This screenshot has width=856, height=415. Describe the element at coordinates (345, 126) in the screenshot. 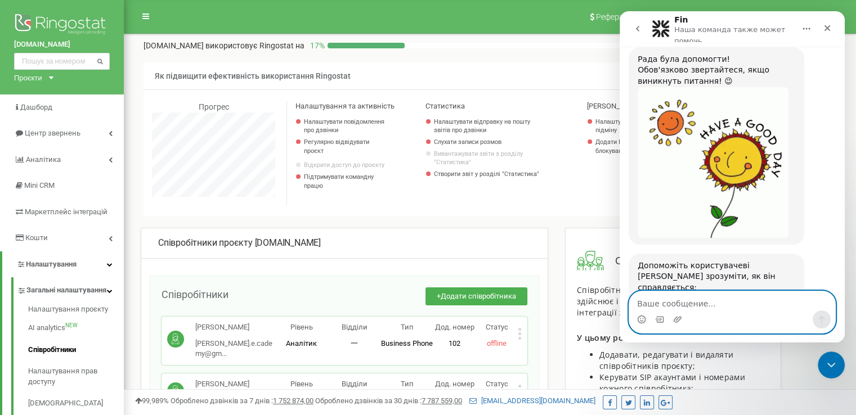

I see `a: Налаштувати повідомлення про дзвінки` at that location.